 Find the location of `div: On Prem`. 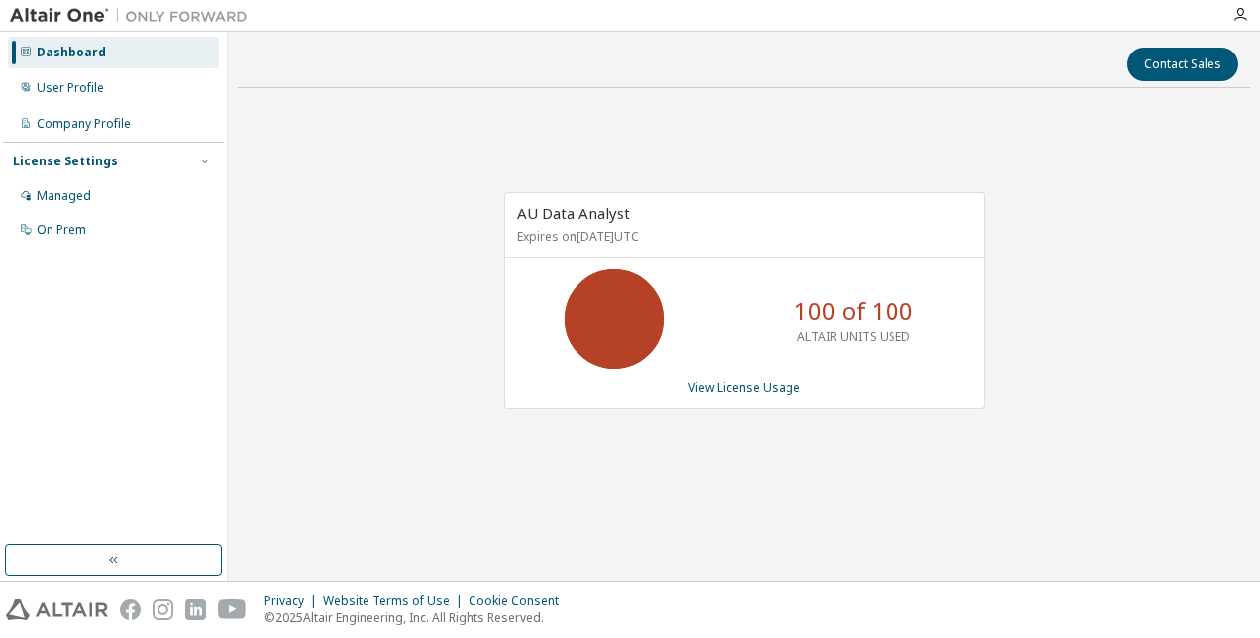

div: On Prem is located at coordinates (61, 230).